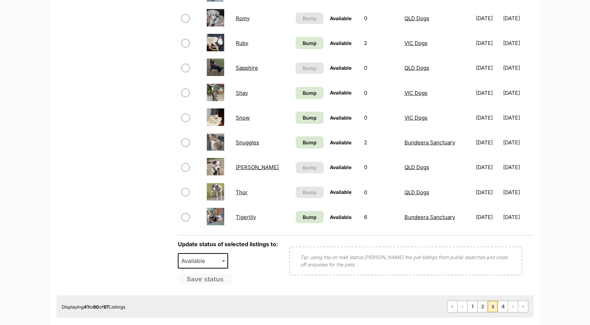  What do you see at coordinates (93, 307) in the screenshot?
I see `span: Displaying to of Listings` at bounding box center [93, 307].